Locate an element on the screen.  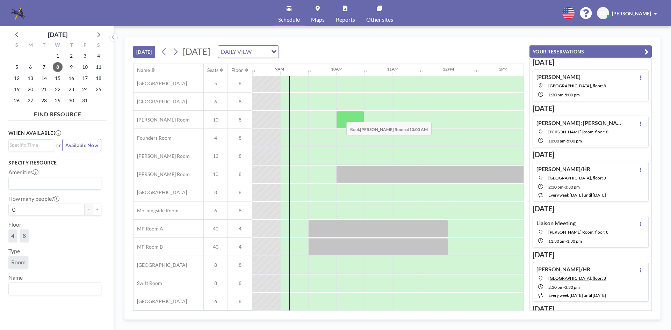
span: Tuesday, October 21, 2025 is located at coordinates (44, 89).